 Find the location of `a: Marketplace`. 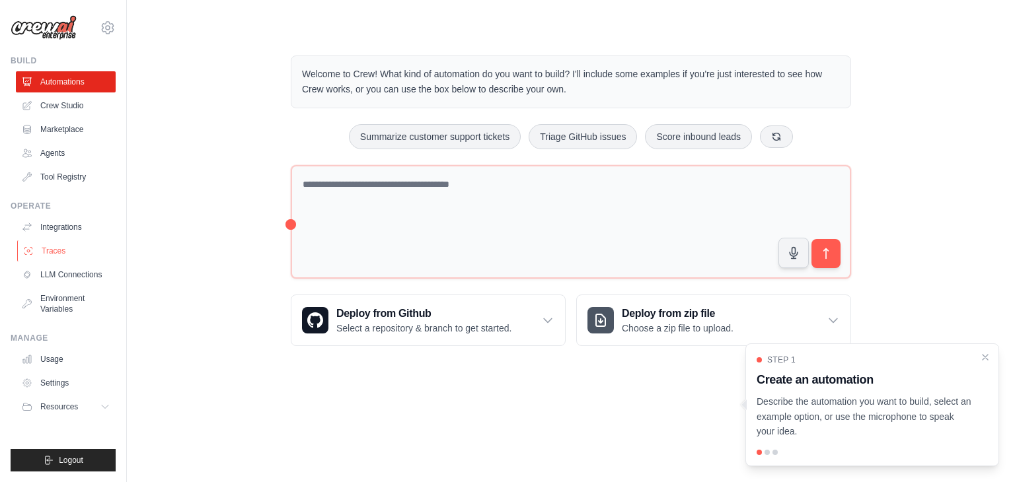

a: Marketplace is located at coordinates (65, 130).